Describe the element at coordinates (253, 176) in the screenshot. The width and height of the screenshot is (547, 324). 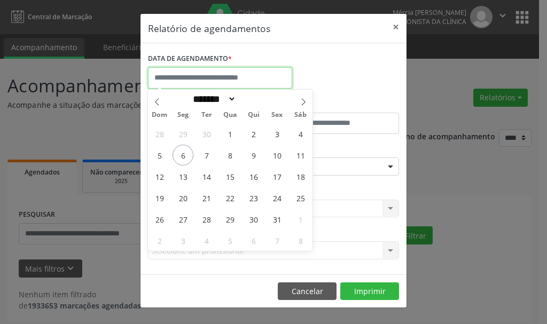
I see `span: Outubro 16, 2025` at that location.